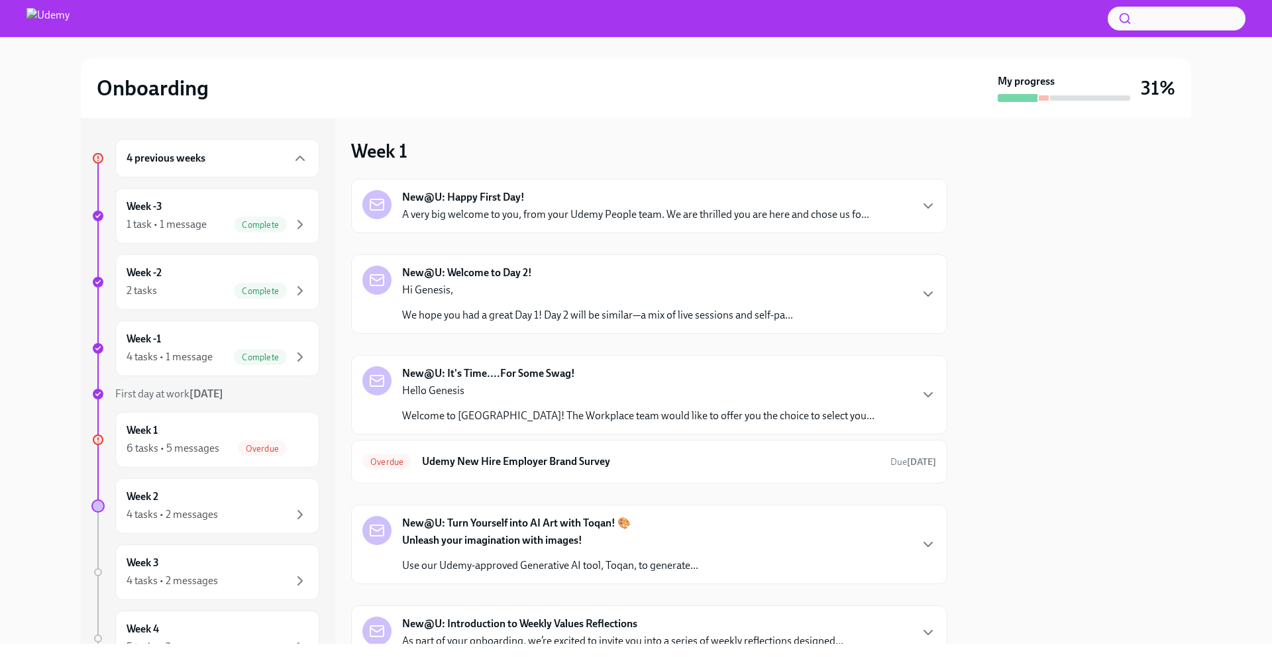  Describe the element at coordinates (48, 19) in the screenshot. I see `img: Udemy` at that location.